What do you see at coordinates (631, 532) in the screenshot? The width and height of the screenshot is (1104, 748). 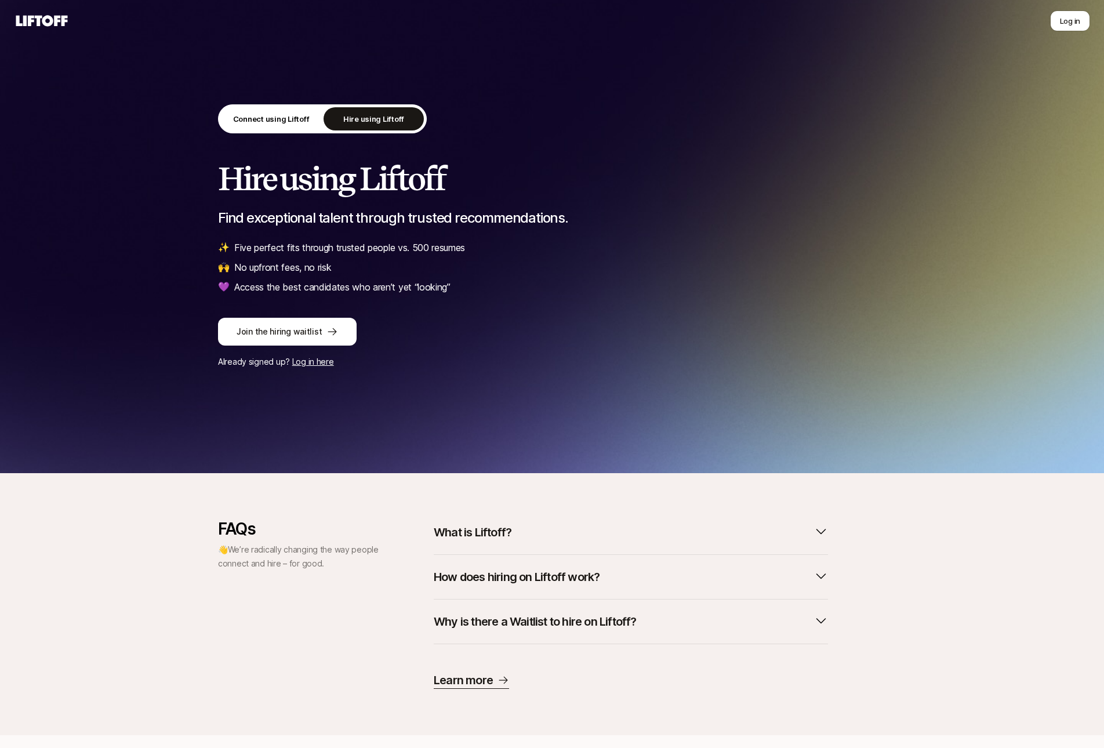 I see `button: What is Liftoff?` at bounding box center [631, 532].